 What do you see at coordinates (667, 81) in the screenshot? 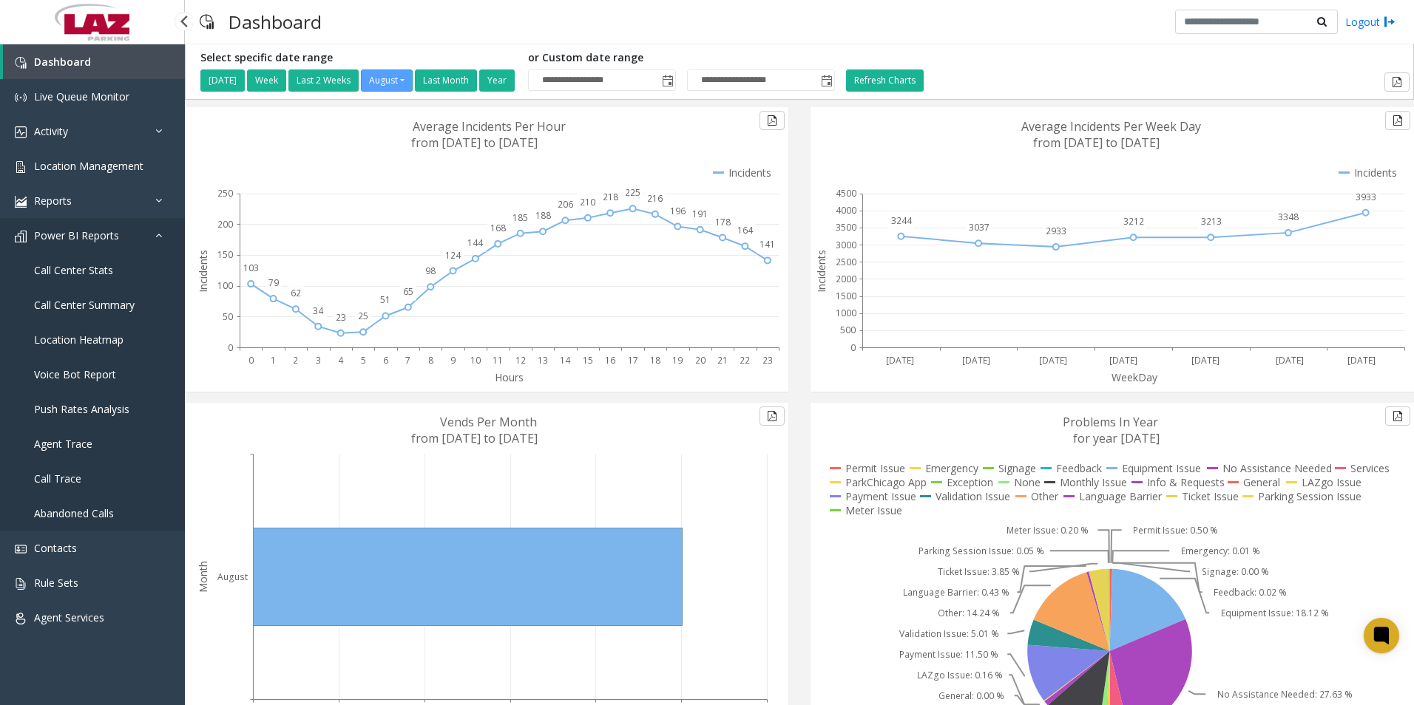
I see `span: Toggle popup` at bounding box center [667, 81].